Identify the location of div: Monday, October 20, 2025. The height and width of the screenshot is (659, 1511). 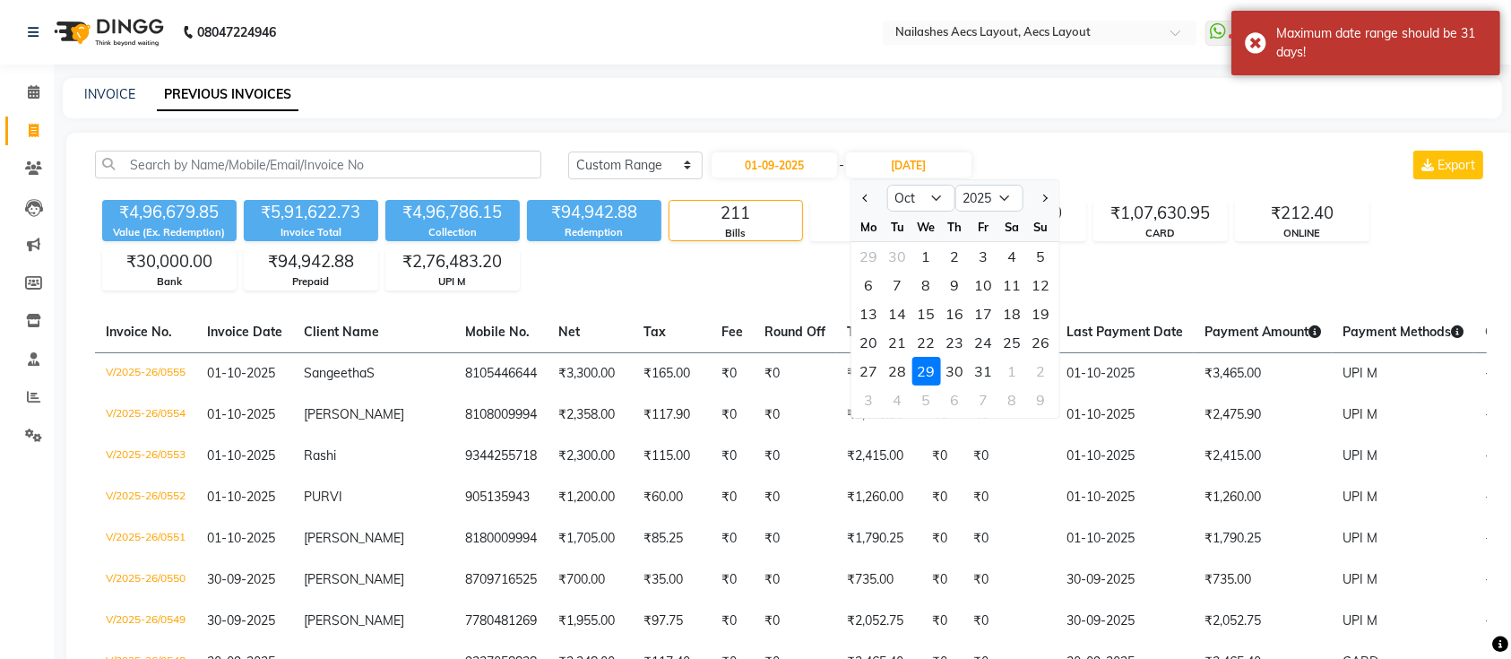
(868, 342).